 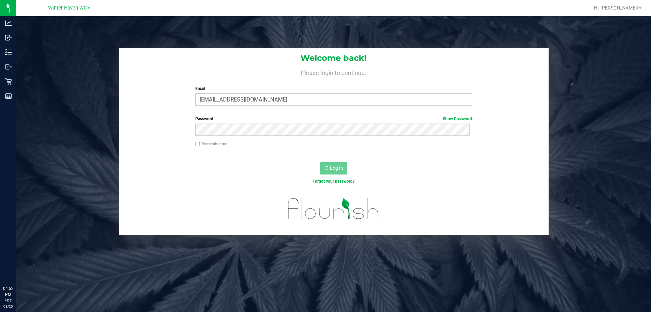 What do you see at coordinates (8, 96) in the screenshot?
I see `inline-svg: Reports` at bounding box center [8, 96].